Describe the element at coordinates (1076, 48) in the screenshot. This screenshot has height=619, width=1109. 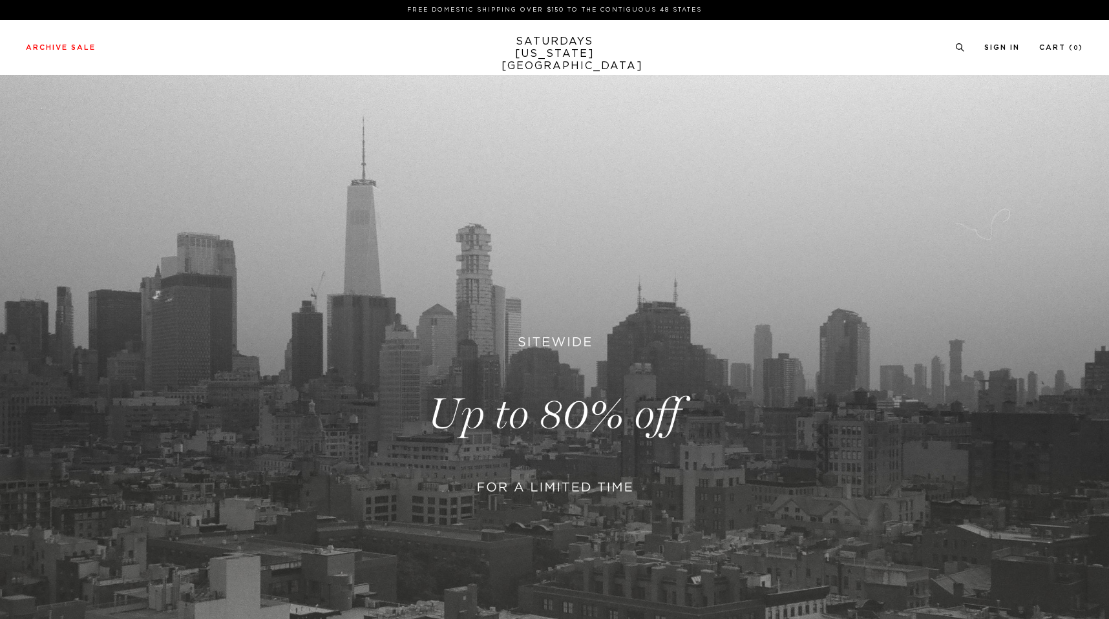
I see `small: 0` at that location.